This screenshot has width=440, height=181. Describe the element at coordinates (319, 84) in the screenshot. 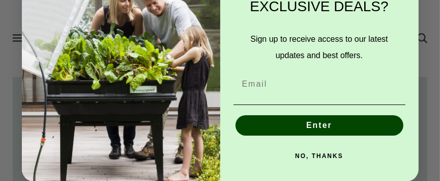

I see `input: Email` at that location.